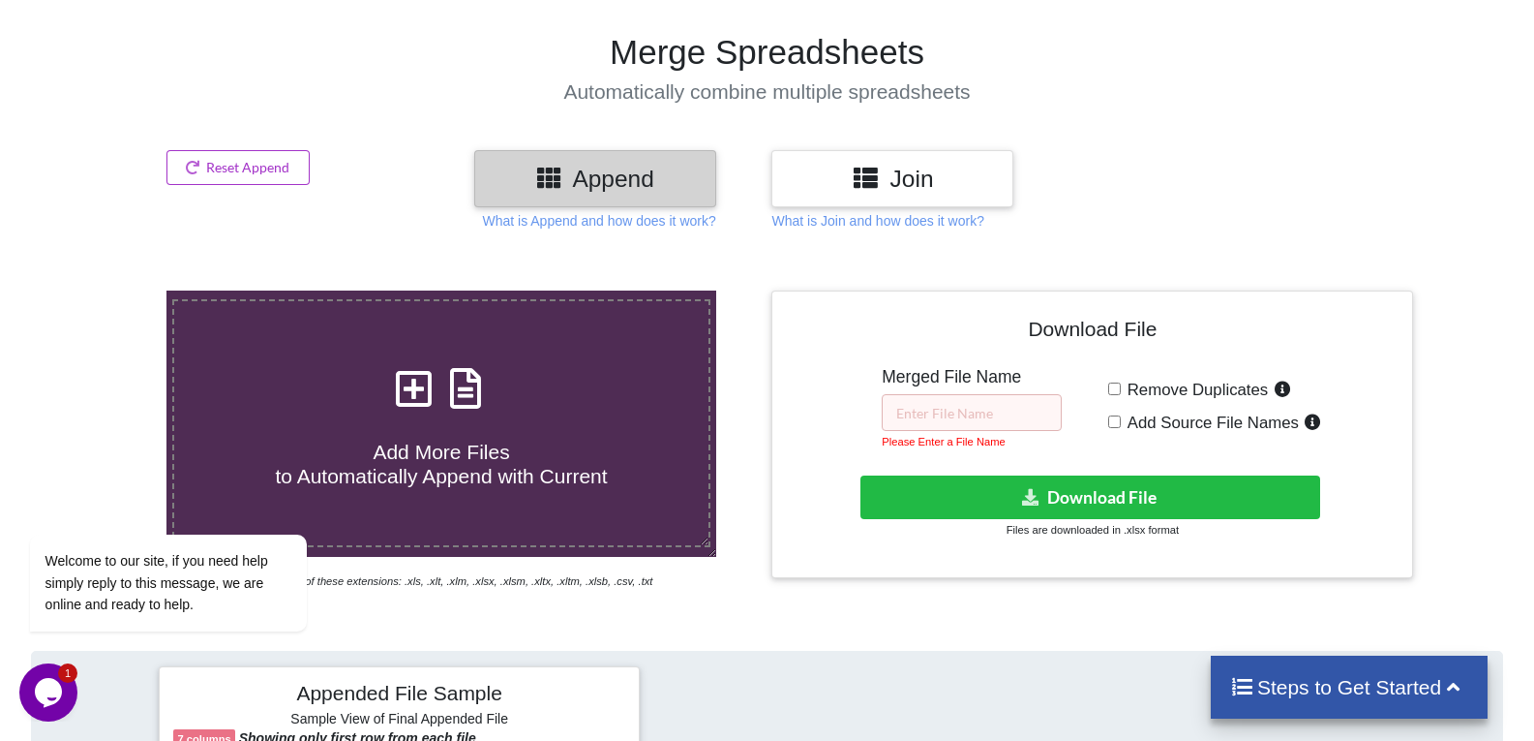  I want to click on small: Please Enter a File Name, so click(943, 441).